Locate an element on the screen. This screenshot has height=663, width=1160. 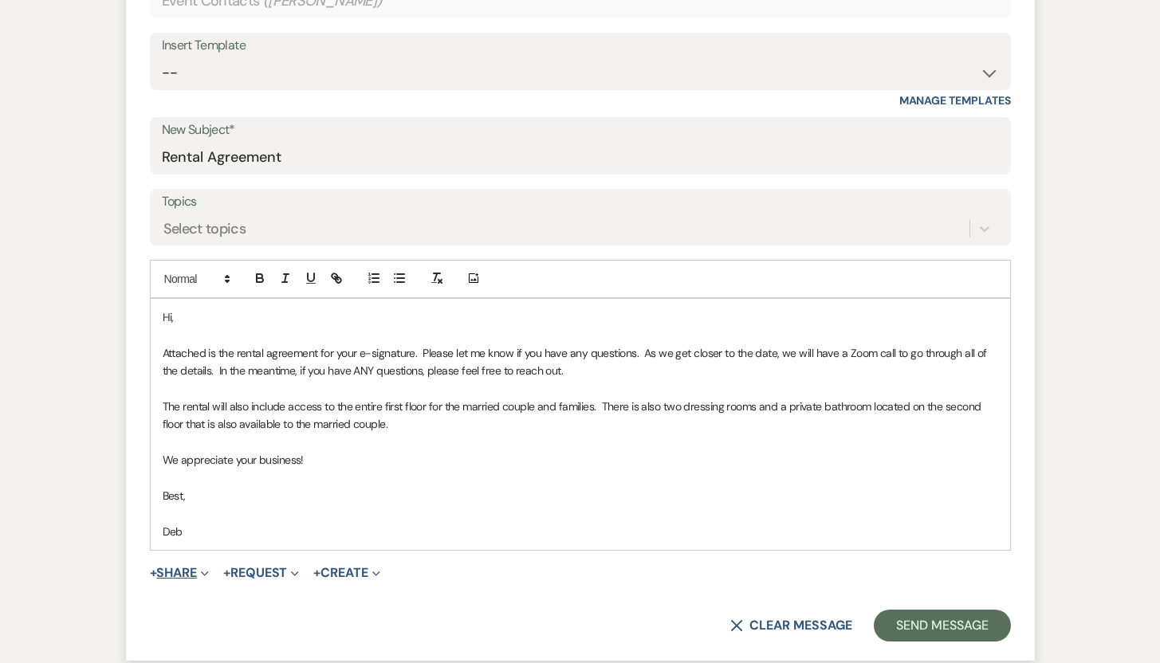
p: Deb is located at coordinates (580, 532).